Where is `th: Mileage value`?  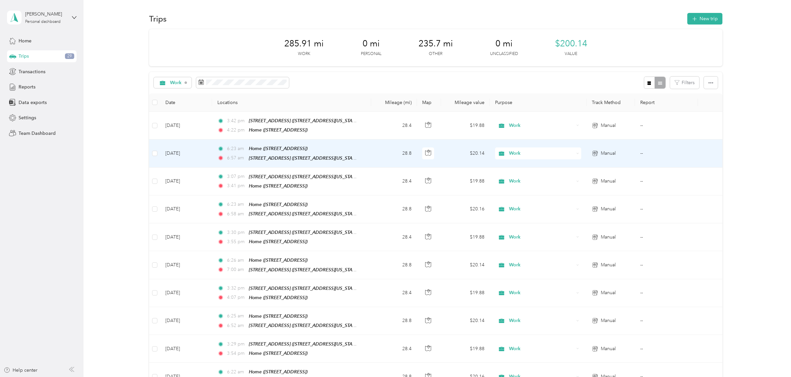
th: Mileage value is located at coordinates (465, 102).